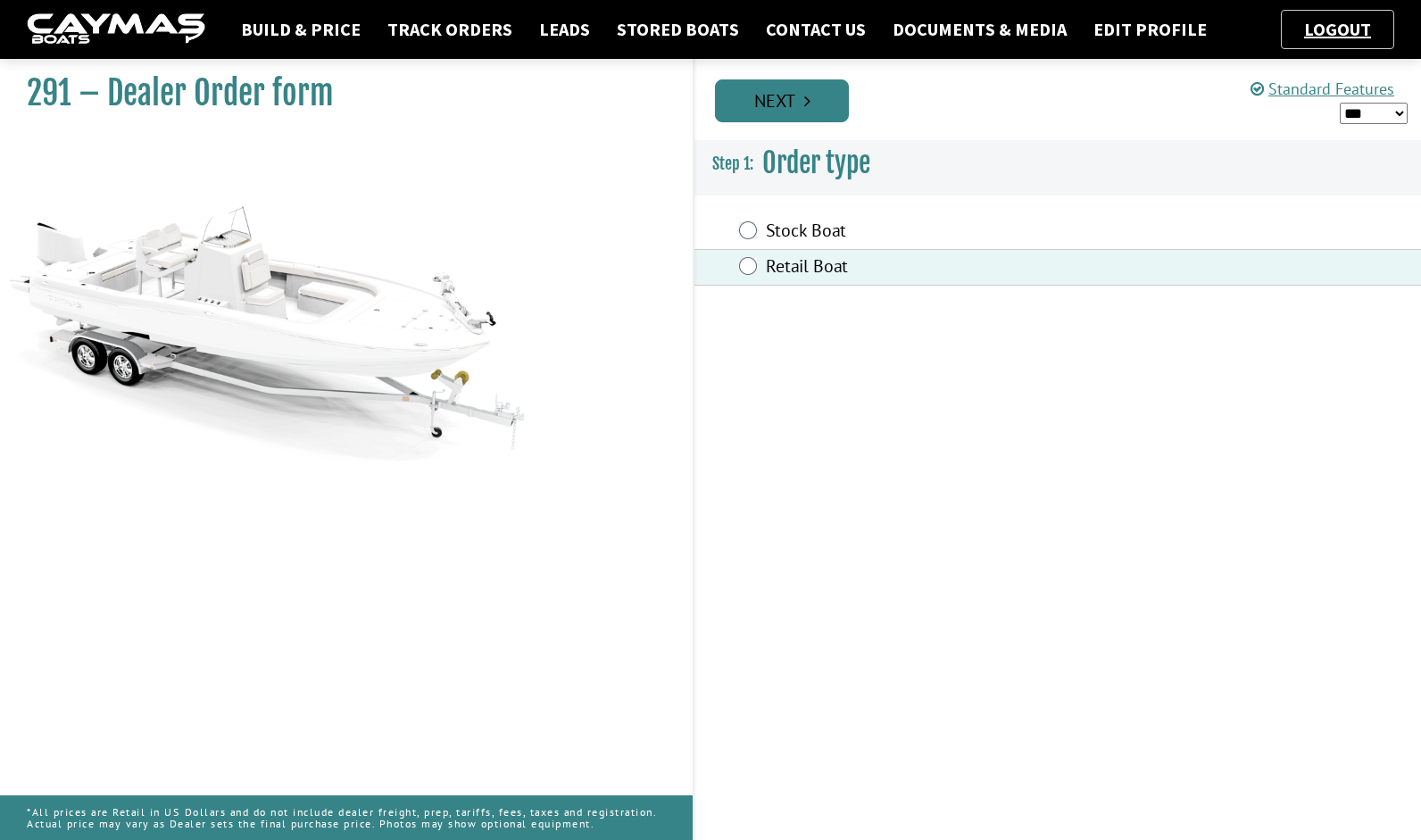 The width and height of the screenshot is (1421, 840). Describe the element at coordinates (963, 268) in the screenshot. I see `label: Retail Boat` at that location.